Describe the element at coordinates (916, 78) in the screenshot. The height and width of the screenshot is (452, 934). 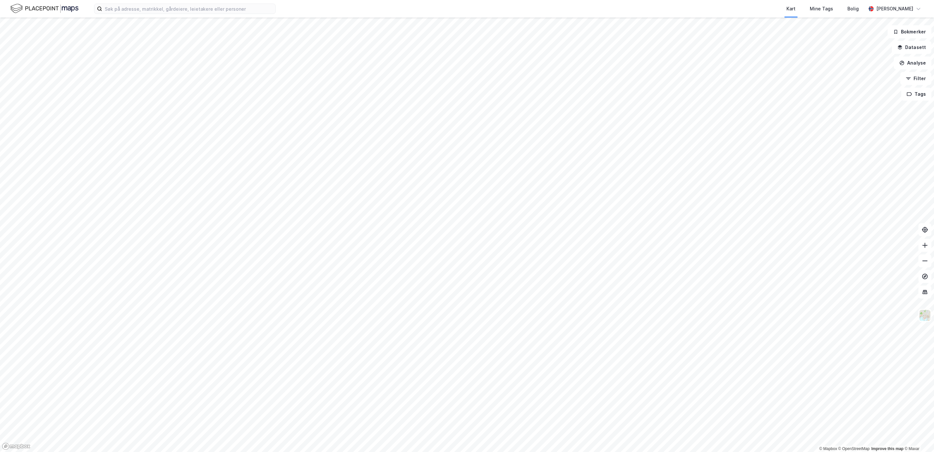
I see `button: Filter` at that location.